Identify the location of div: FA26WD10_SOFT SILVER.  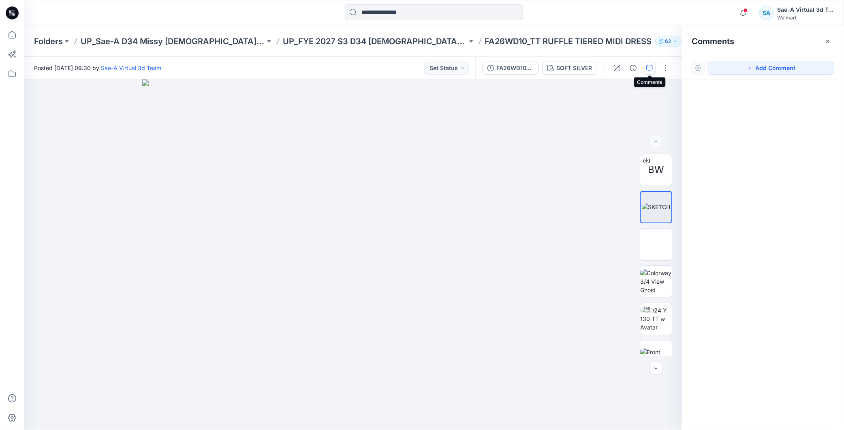
(515, 68).